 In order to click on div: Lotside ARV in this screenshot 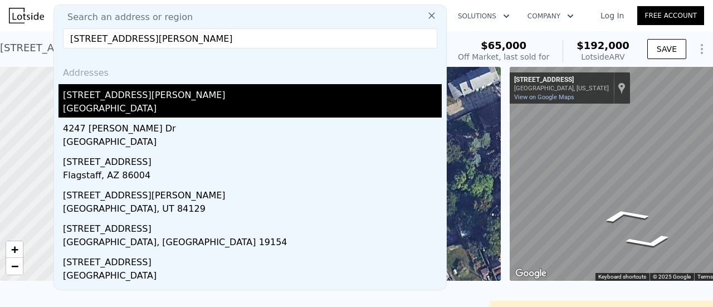, I will do `click(603, 57)`.